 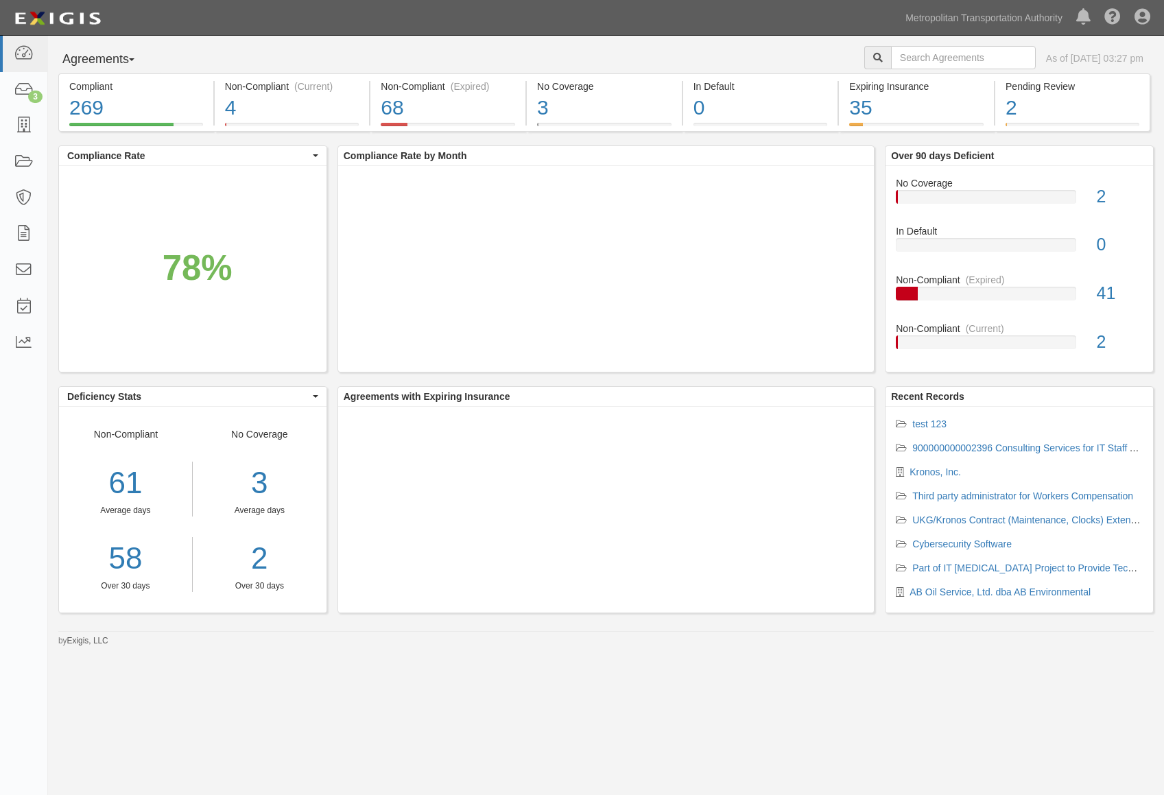 I want to click on div: Compliant, so click(x=136, y=86).